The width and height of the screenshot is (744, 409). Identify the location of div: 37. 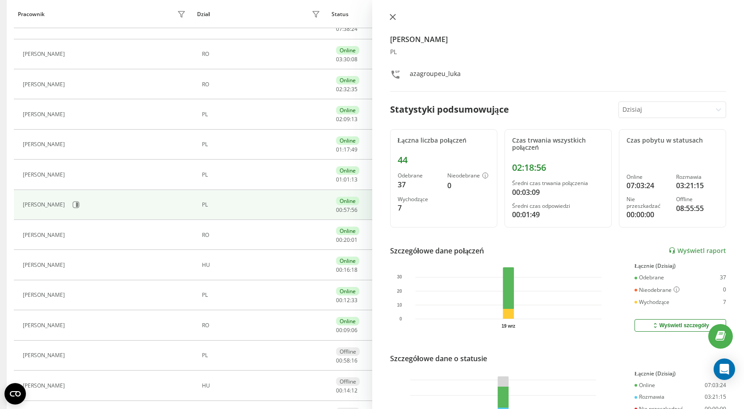
(419, 185).